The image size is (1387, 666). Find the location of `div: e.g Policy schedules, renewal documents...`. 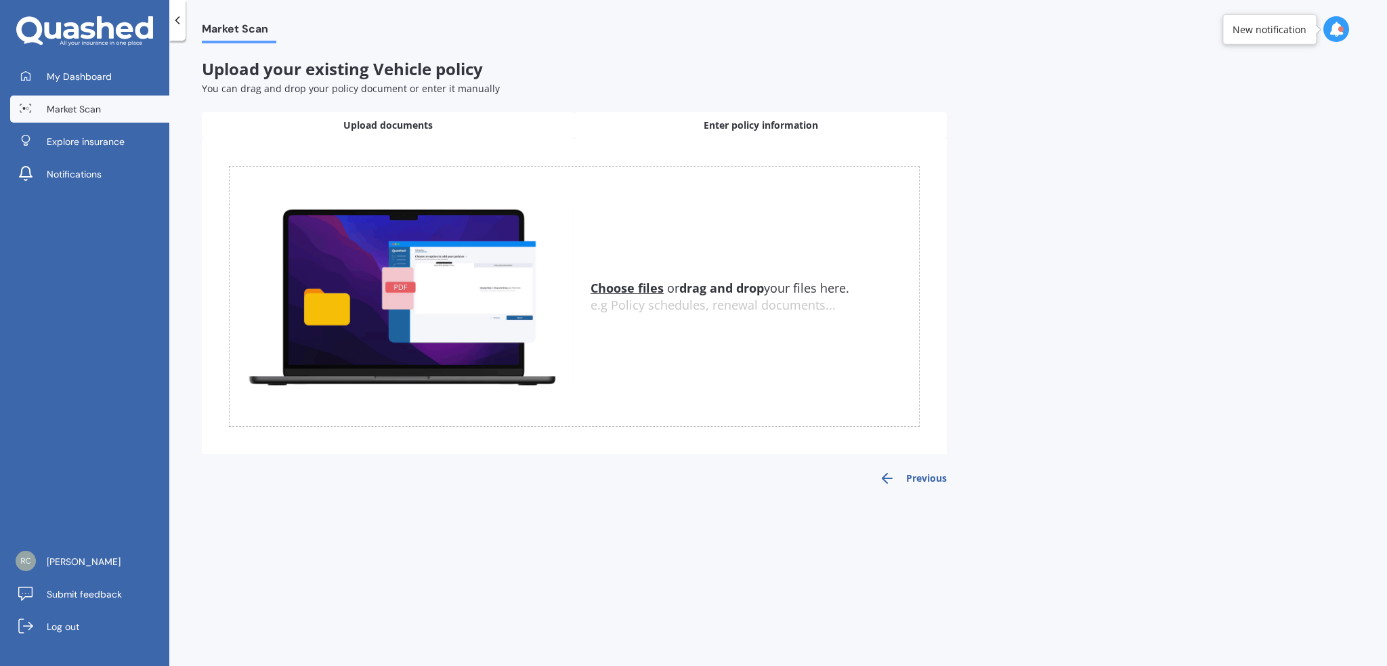

div: e.g Policy schedules, renewal documents... is located at coordinates (755, 305).